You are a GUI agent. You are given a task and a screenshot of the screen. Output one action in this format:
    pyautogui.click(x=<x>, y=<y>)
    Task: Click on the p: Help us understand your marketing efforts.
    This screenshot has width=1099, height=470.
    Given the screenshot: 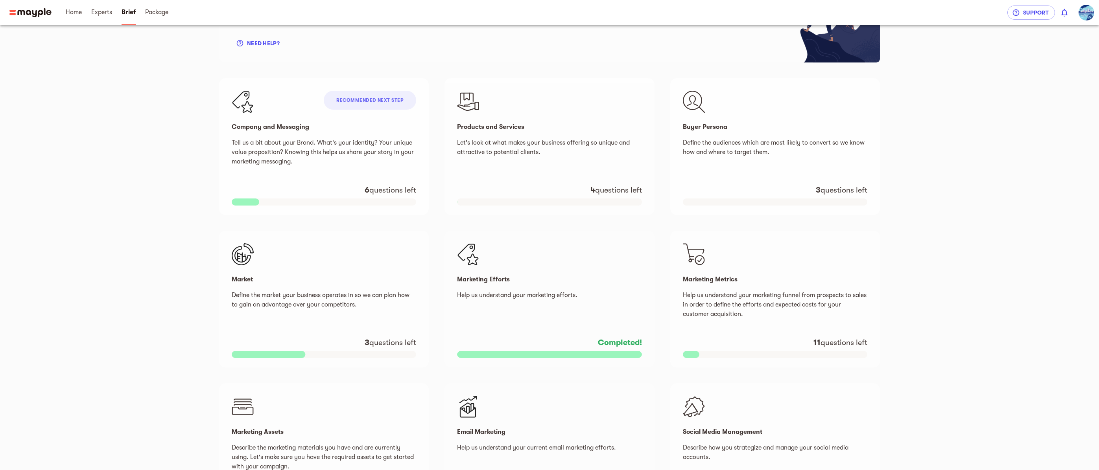 What is the action you would take?
    pyautogui.click(x=549, y=305)
    